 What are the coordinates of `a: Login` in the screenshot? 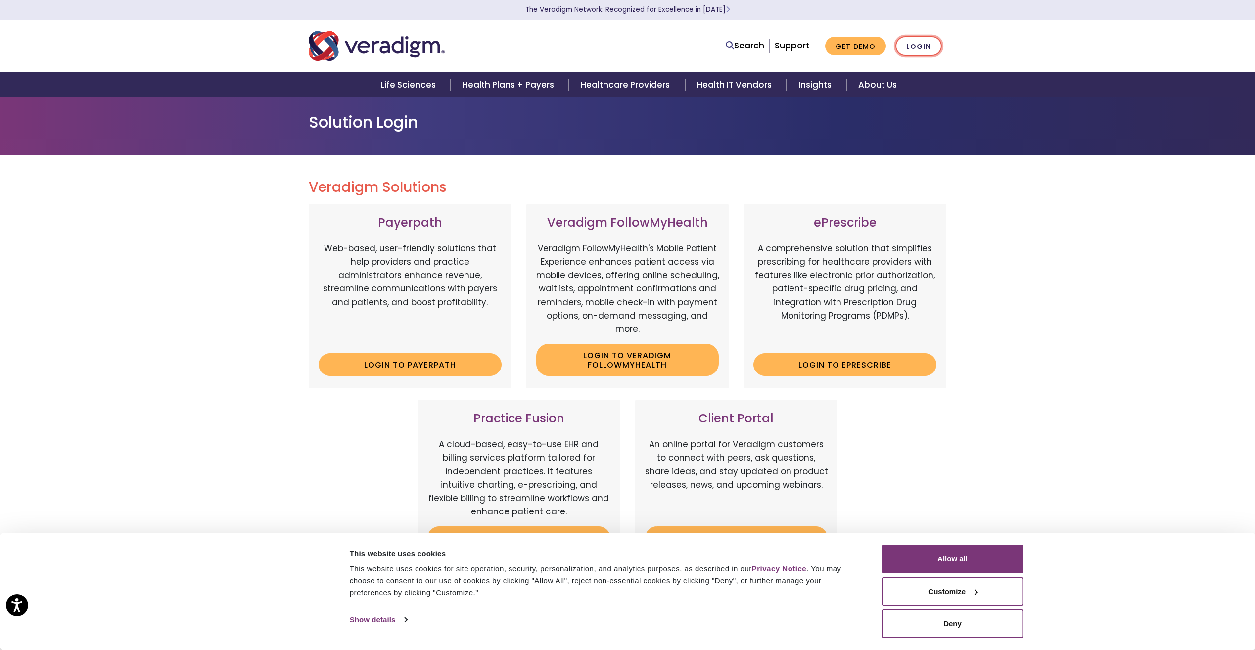 It's located at (919, 46).